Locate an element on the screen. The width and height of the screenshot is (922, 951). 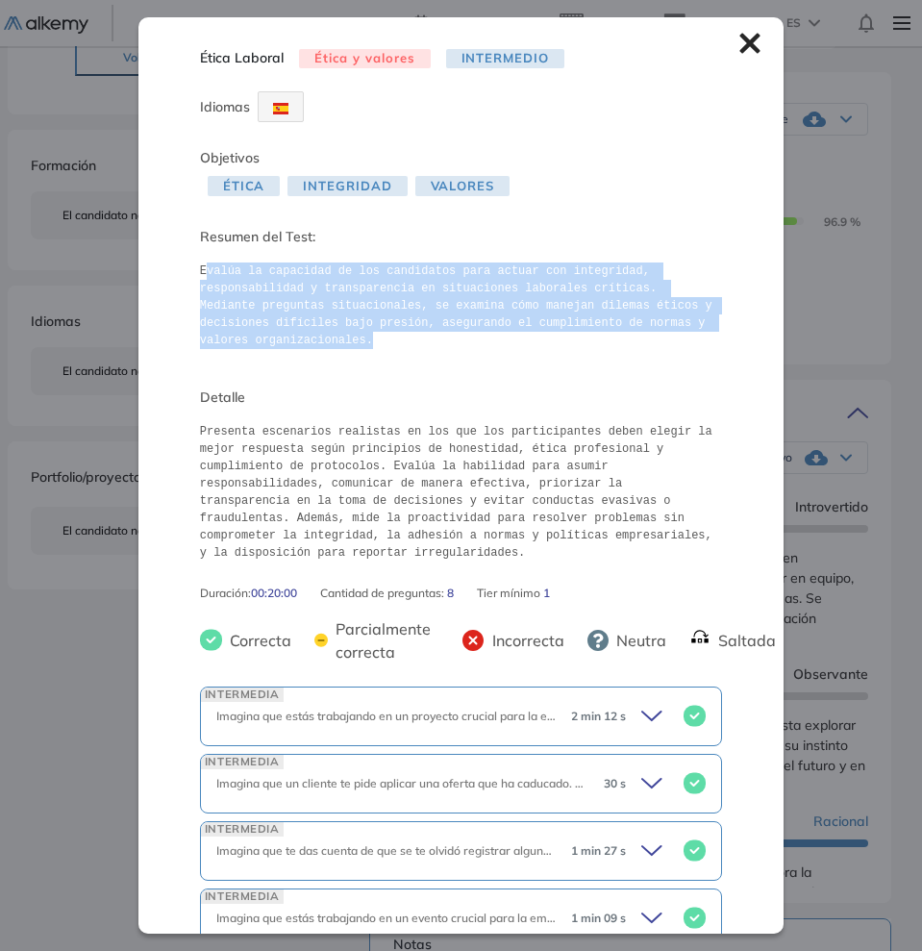
pre: Evalúa la capacidad de los candidatos para actuar con integridad, responsabilidad y transparencia... is located at coordinates (461, 306).